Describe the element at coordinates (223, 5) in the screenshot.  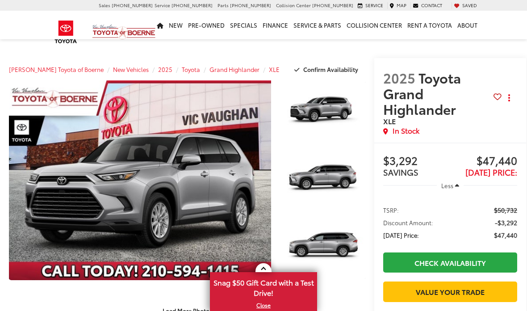
I see `span: Parts` at that location.